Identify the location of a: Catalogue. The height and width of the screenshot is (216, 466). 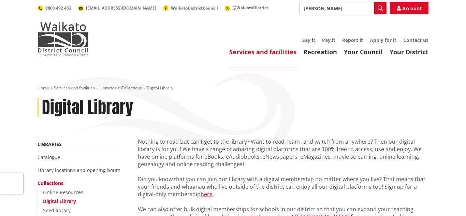
(49, 157).